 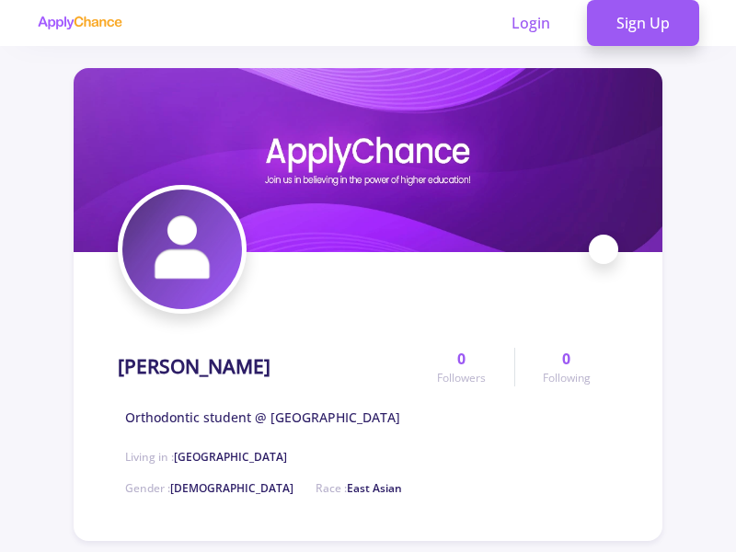 I want to click on img: Milad Saeediavatar, so click(x=182, y=249).